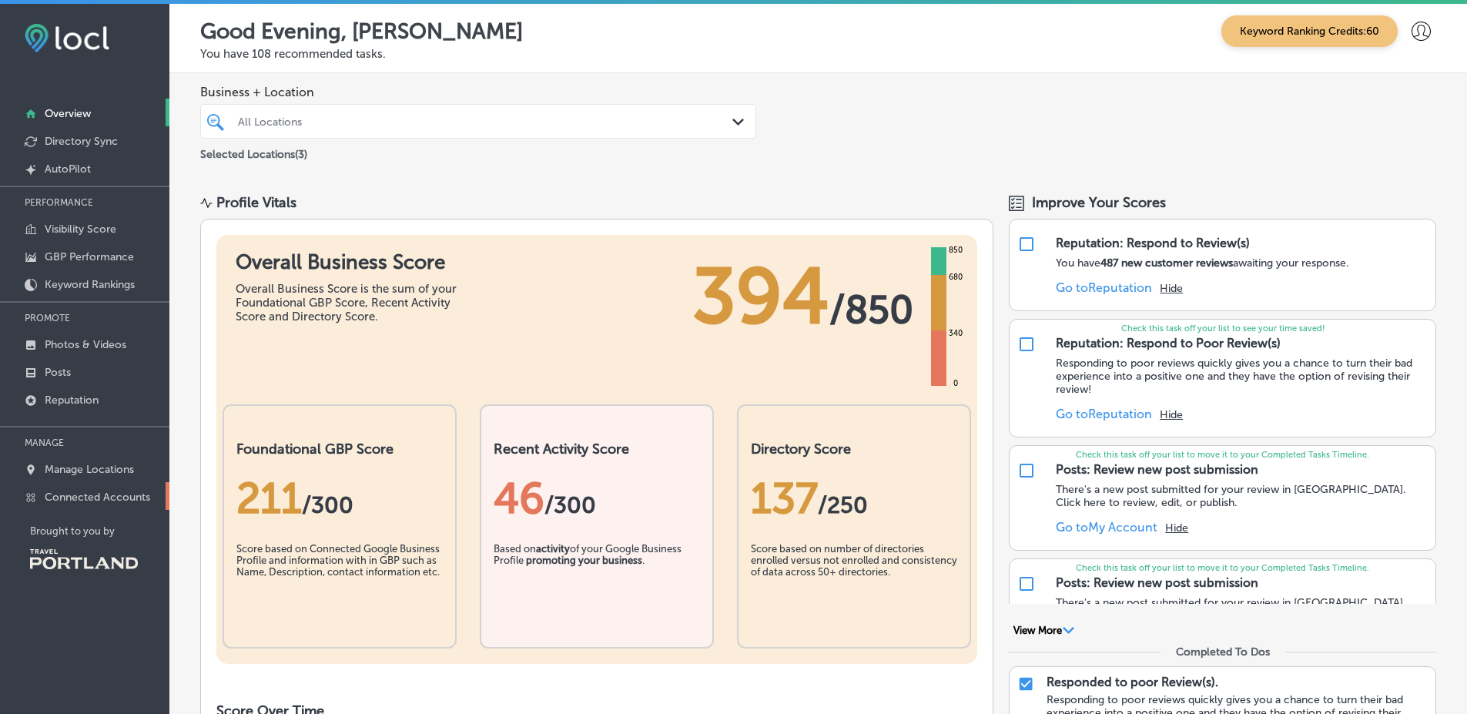  I want to click on div: Reputation: Respond to Review(s), so click(1153, 243).